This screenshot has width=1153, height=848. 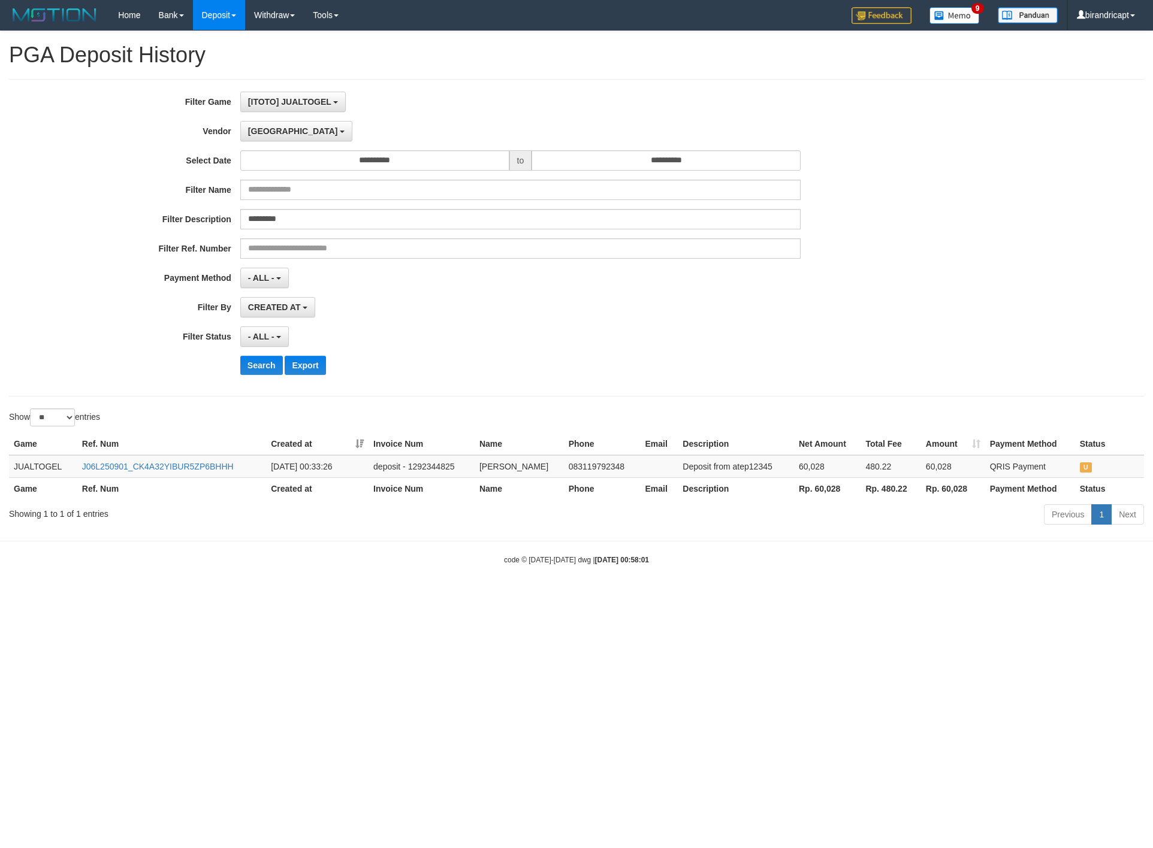 What do you see at coordinates (317, 444) in the screenshot?
I see `th: Created at: activate to sort column ascending` at bounding box center [317, 444].